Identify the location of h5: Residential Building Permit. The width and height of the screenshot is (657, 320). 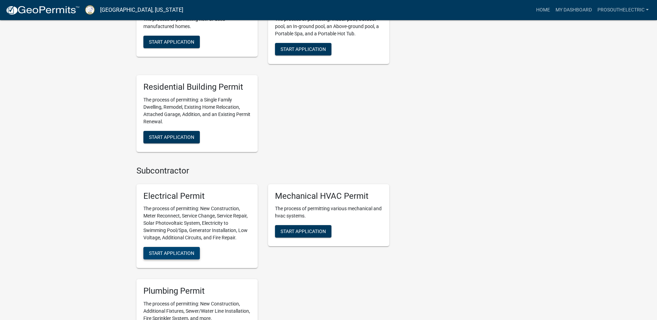
(197, 87).